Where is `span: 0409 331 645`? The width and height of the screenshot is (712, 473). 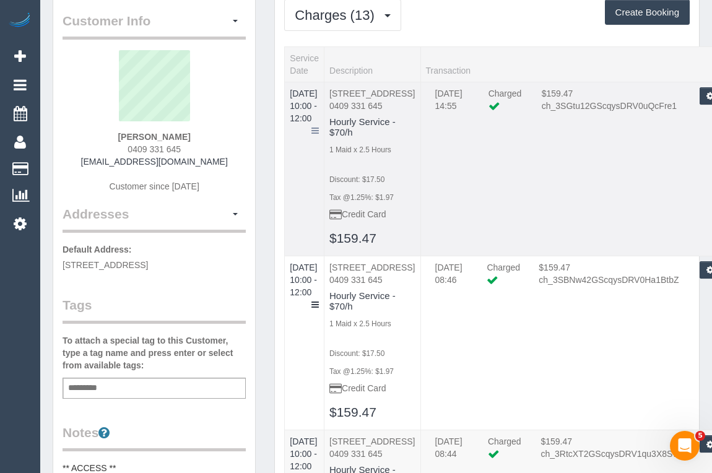 span: 0409 331 645 is located at coordinates (154, 149).